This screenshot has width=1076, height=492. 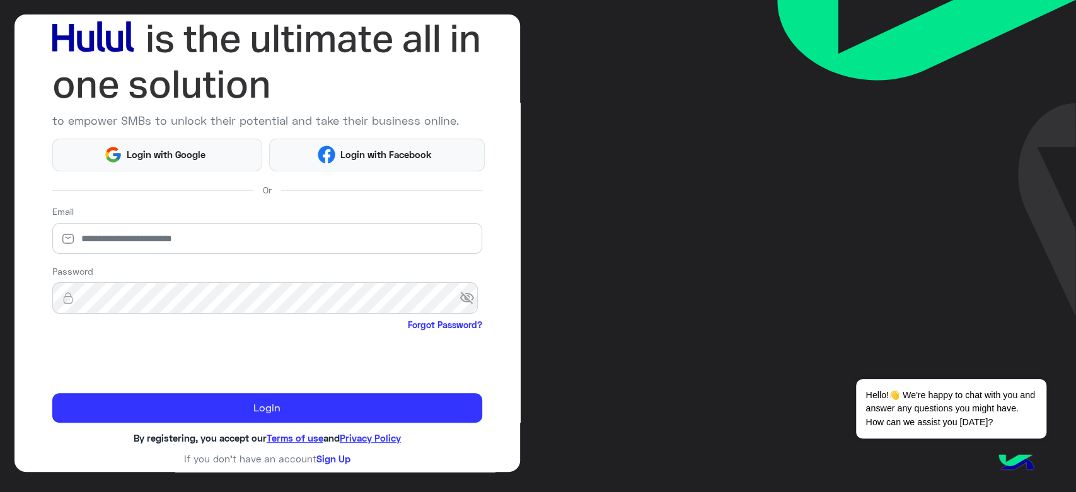 What do you see at coordinates (166, 154) in the screenshot?
I see `span: Login with Google` at bounding box center [166, 154].